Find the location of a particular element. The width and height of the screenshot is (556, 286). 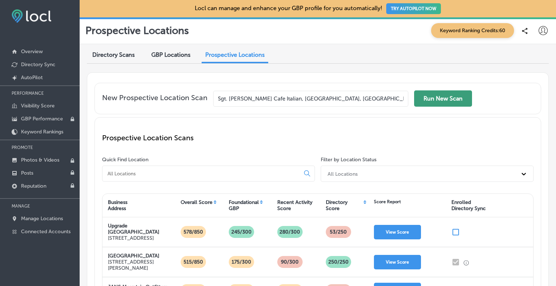

div: Recent Activity Score is located at coordinates (295, 206).